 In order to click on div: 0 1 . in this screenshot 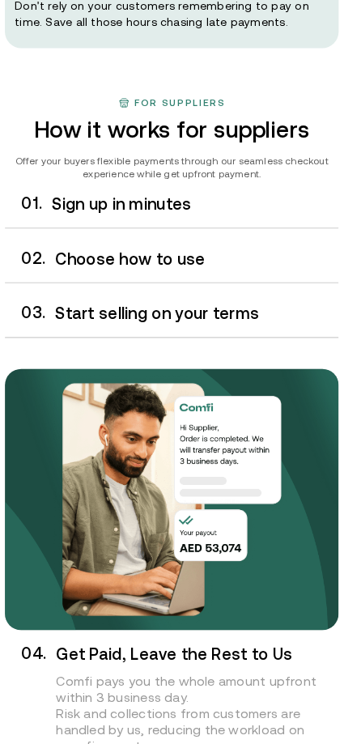, I will do `click(25, 208)`.